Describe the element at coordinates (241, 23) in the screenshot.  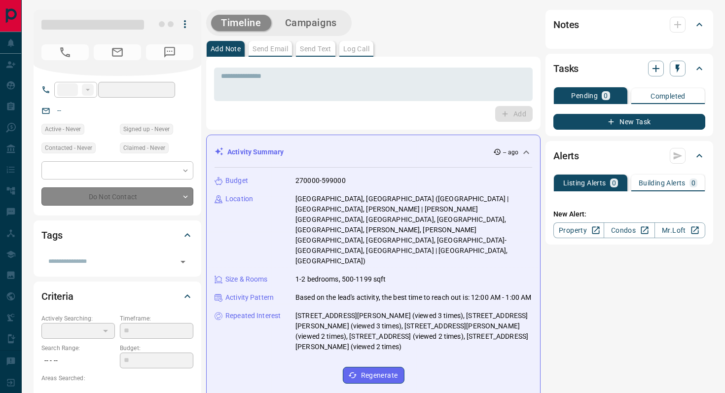
I see `button: Timeline` at that location.